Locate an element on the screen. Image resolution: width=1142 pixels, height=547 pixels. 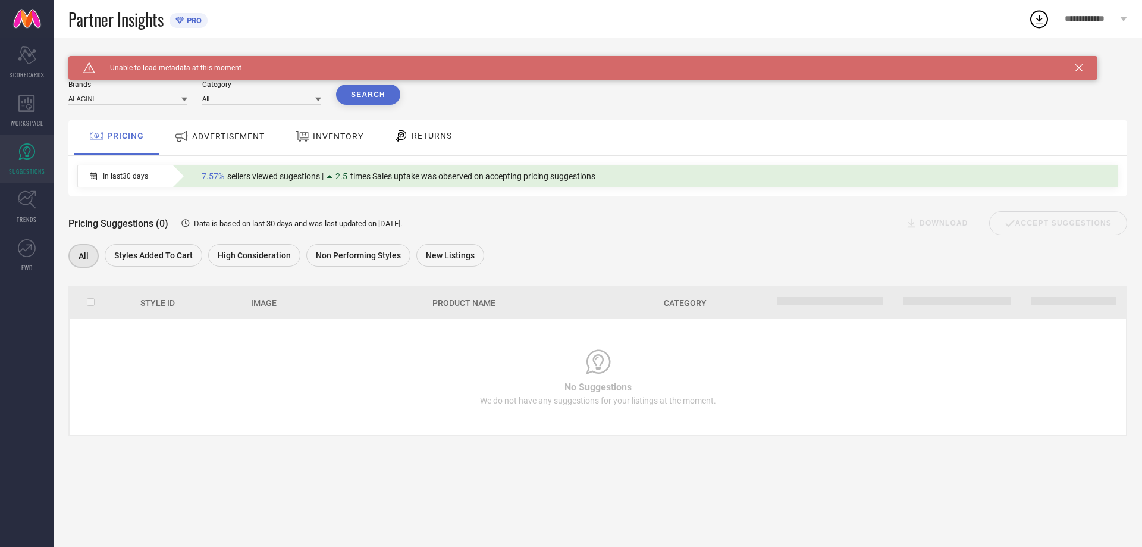
span: Category is located at coordinates (685, 303).